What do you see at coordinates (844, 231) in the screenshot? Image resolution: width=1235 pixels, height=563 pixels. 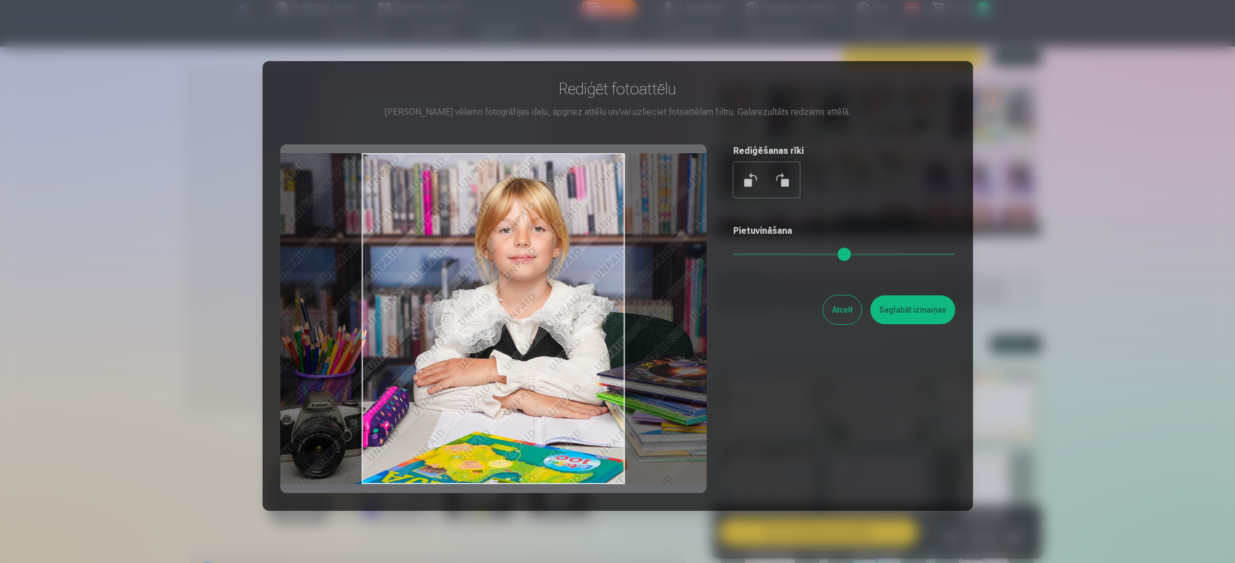 I see `h5: Pietuvināšana` at bounding box center [844, 231].